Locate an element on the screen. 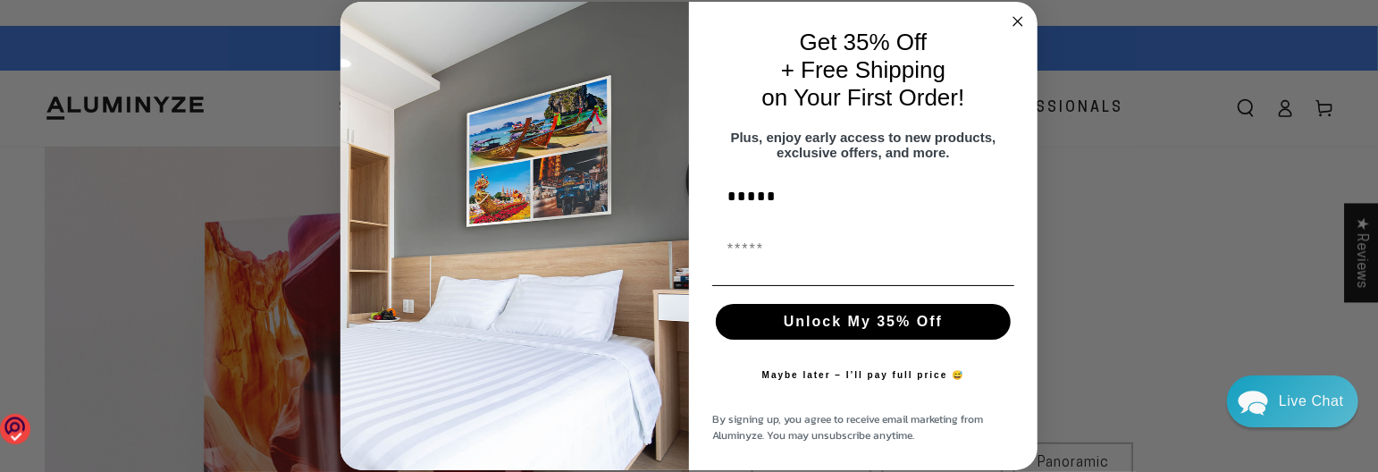  button: Unlock My 35% Off is located at coordinates (863, 322).